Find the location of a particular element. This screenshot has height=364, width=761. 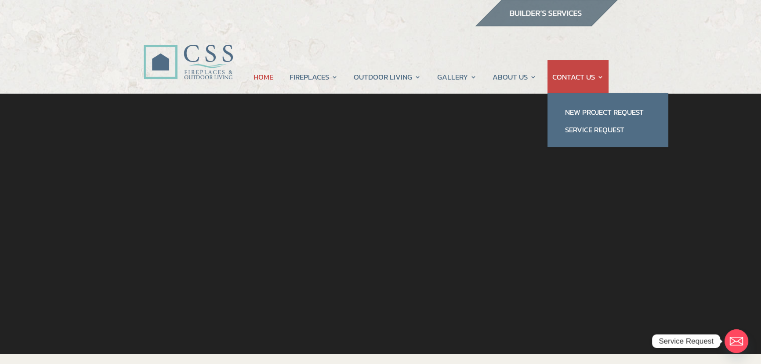

a: FIREPLACES is located at coordinates (314, 77).